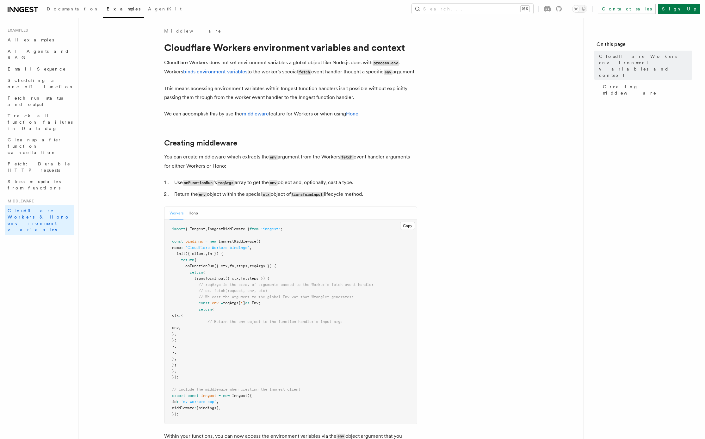 This screenshot has width=705, height=439. What do you see at coordinates (40, 185) in the screenshot?
I see `a: Stream updates from functions` at bounding box center [40, 185].